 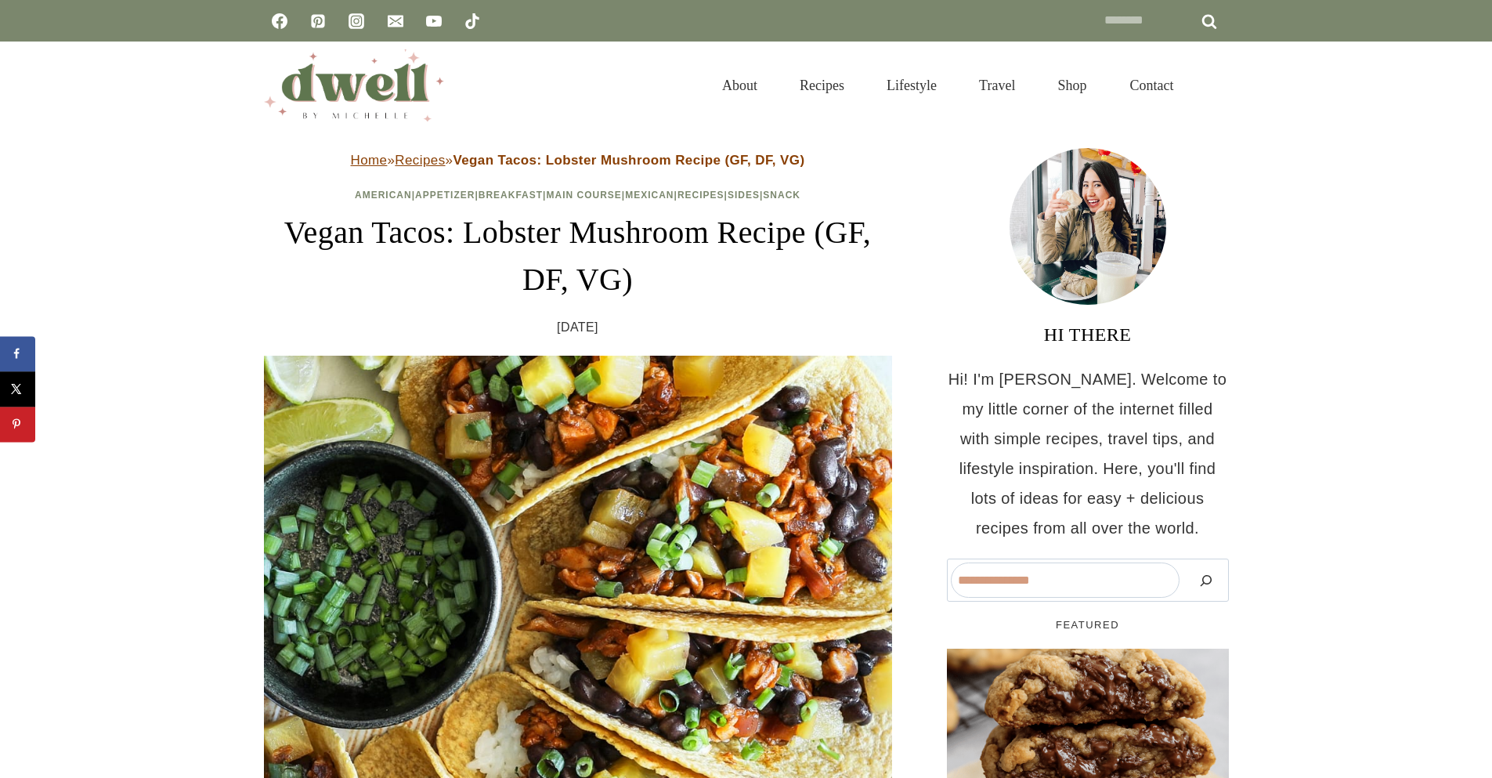 What do you see at coordinates (1151, 85) in the screenshot?
I see `a: Contact` at bounding box center [1151, 85].